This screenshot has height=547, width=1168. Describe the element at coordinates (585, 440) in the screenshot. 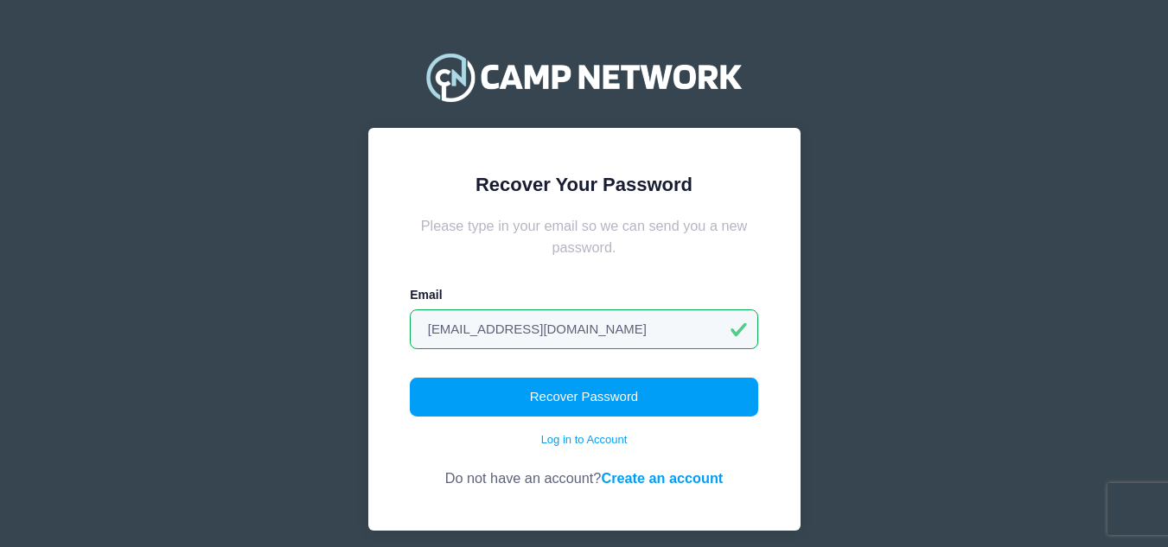

I see `a: Log in to Account` at that location.